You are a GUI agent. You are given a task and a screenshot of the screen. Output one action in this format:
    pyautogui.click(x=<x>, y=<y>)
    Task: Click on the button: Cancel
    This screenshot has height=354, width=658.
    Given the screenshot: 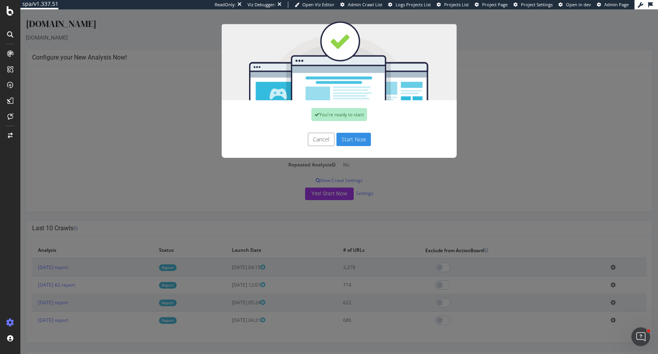 What is the action you would take?
    pyautogui.click(x=301, y=130)
    